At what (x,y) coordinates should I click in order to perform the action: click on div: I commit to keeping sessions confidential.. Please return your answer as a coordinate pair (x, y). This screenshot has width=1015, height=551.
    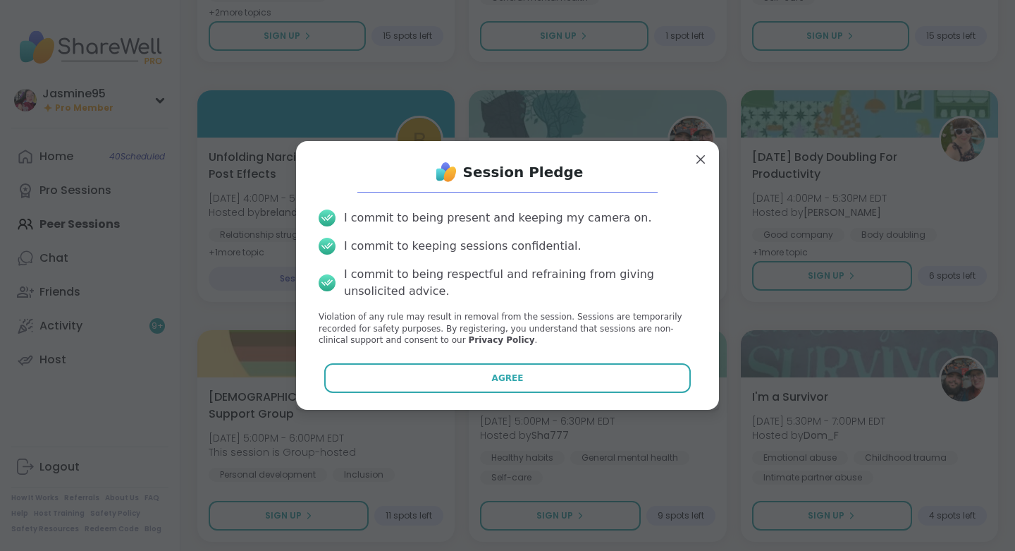
    Looking at the image, I should click on (462, 246).